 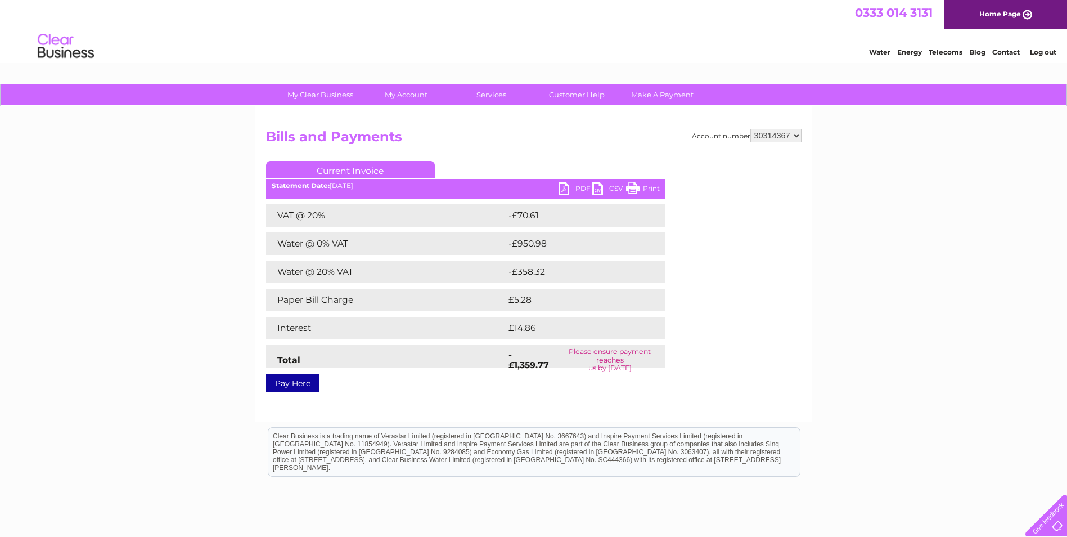 What do you see at coordinates (491, 94) in the screenshot?
I see `a: Services` at bounding box center [491, 94].